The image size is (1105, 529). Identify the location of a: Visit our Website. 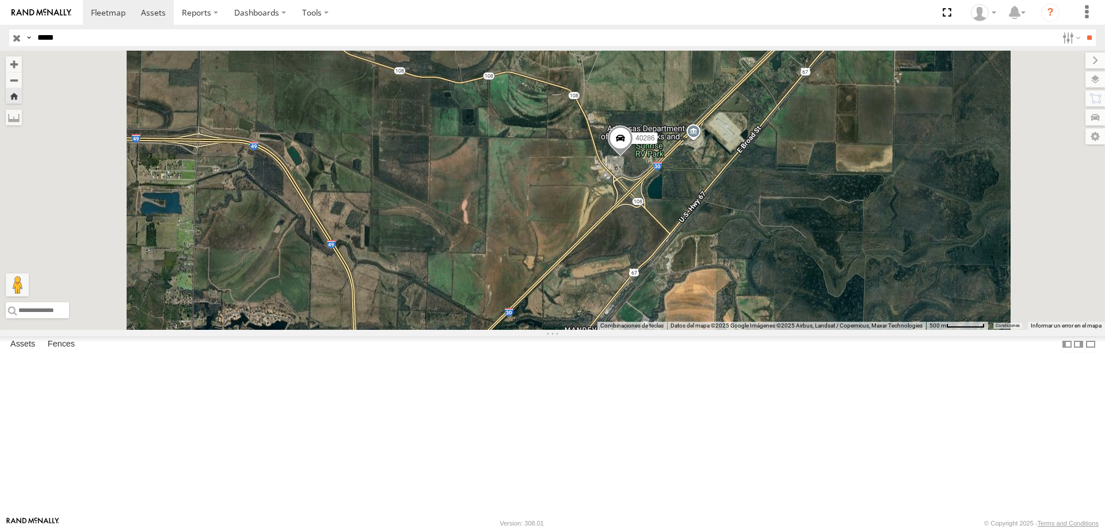
(33, 523).